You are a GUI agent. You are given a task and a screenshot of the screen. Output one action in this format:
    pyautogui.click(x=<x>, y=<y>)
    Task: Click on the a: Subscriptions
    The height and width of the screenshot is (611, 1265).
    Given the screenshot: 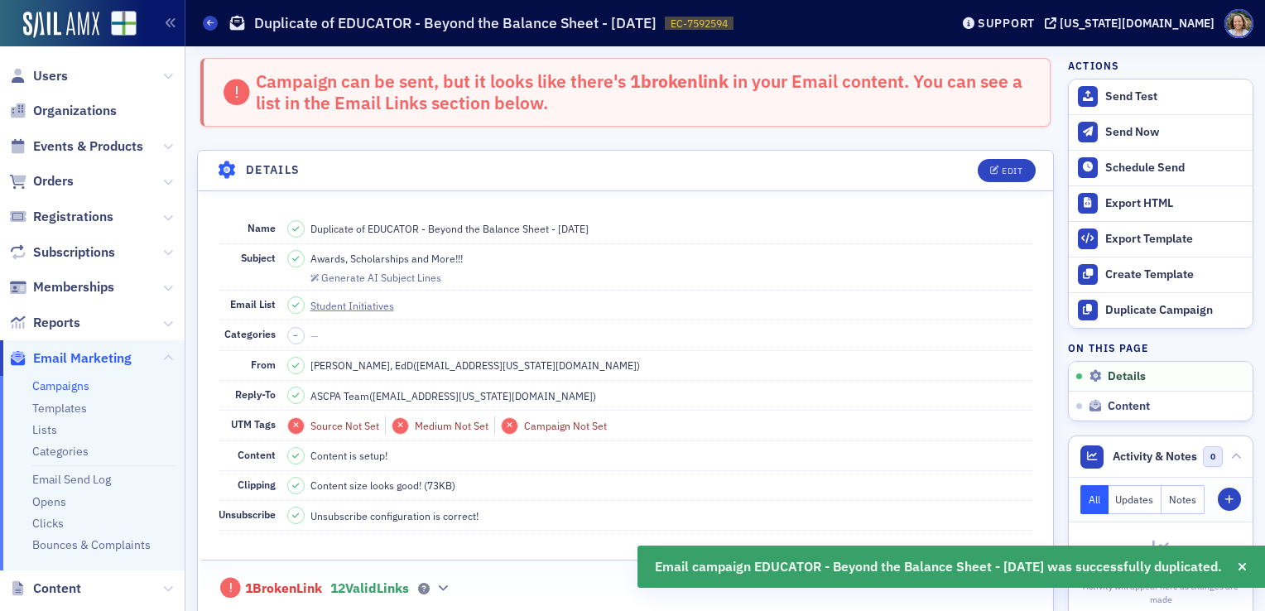 What is the action you would take?
    pyautogui.click(x=62, y=252)
    